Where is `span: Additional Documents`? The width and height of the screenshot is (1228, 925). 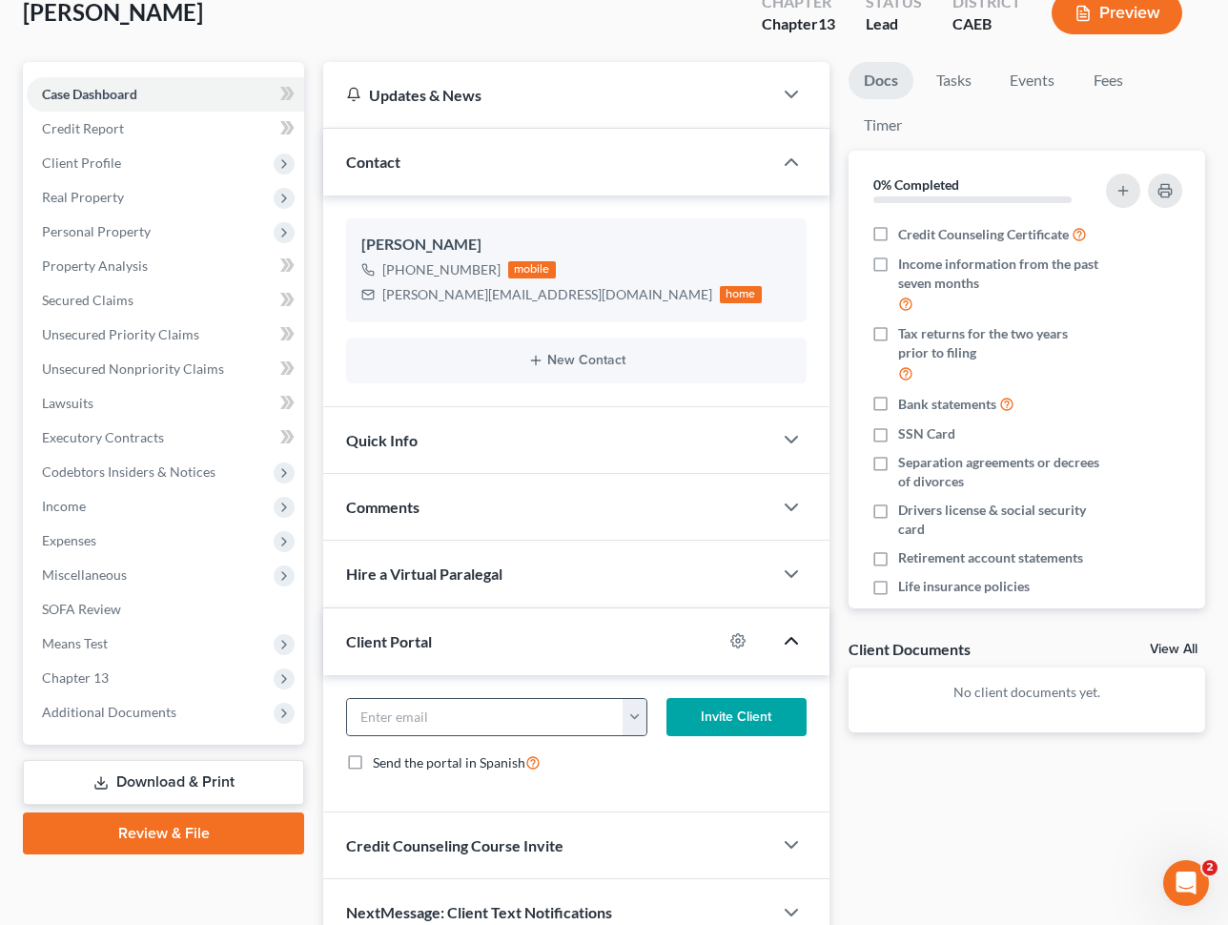
span: Additional Documents is located at coordinates (109, 711).